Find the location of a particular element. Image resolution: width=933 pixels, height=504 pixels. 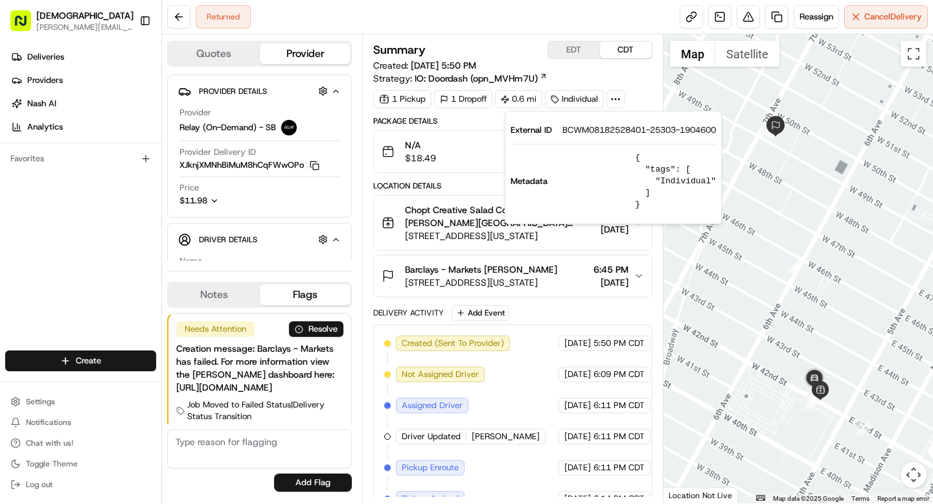

span: Settings is located at coordinates (40, 402).